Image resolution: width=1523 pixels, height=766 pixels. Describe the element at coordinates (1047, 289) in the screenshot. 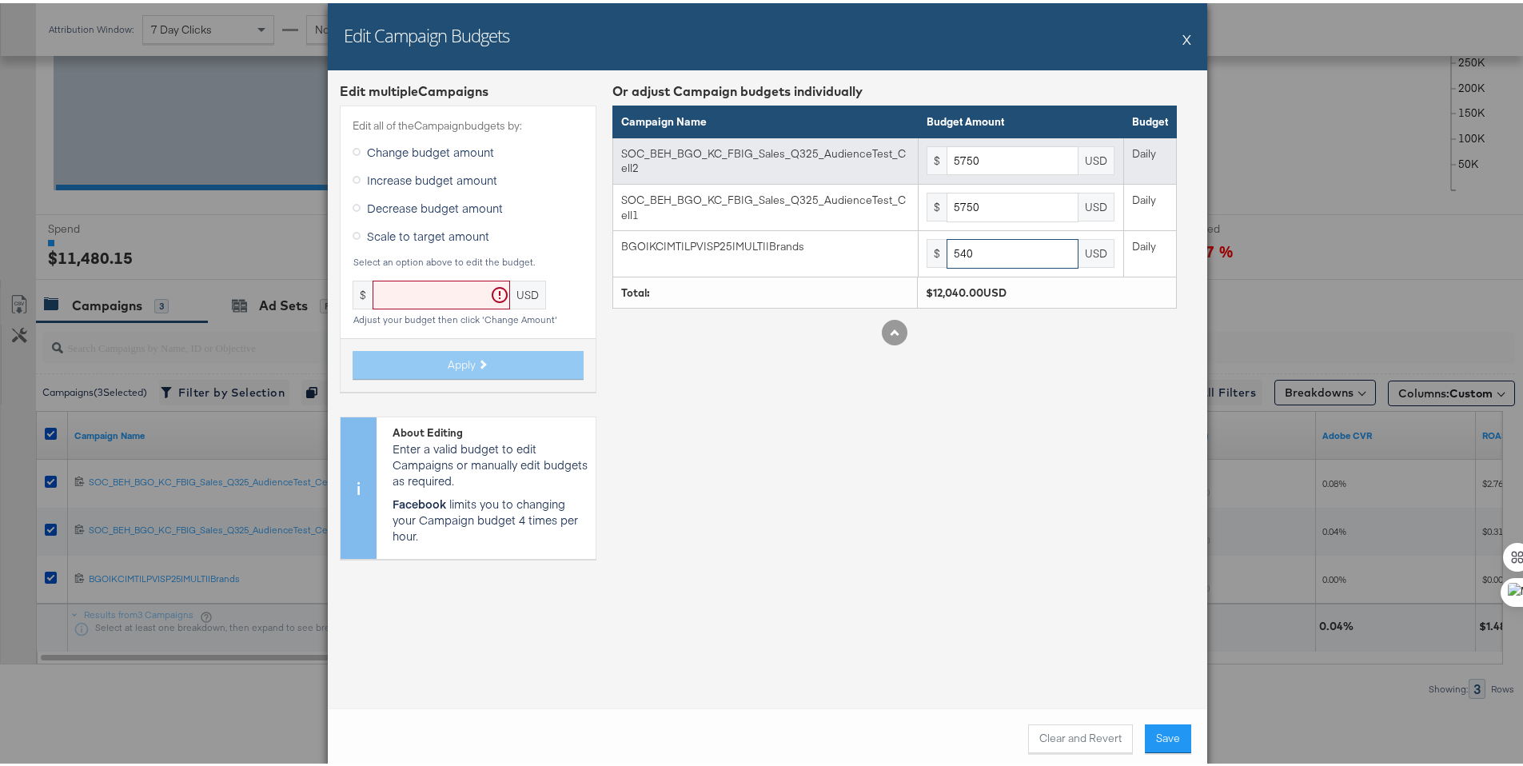

I see `div: $12,040.00USD` at that location.